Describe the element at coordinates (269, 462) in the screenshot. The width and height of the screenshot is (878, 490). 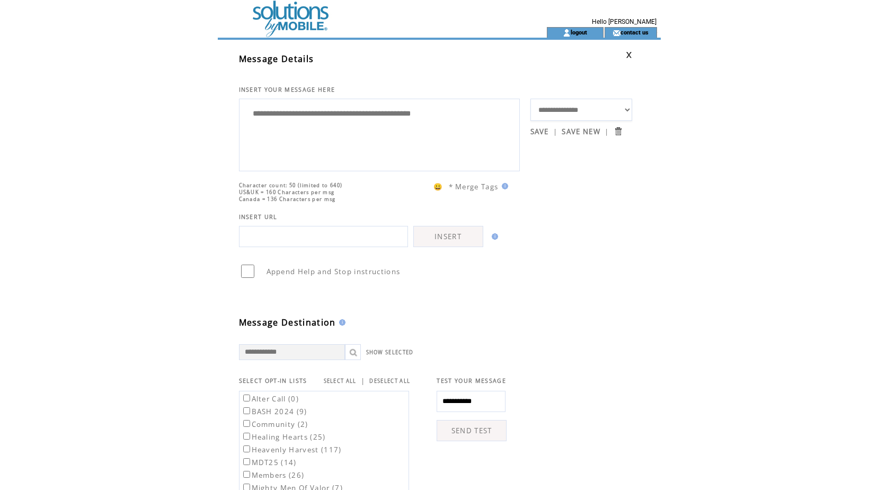
I see `label: MDT25 (14)` at that location.